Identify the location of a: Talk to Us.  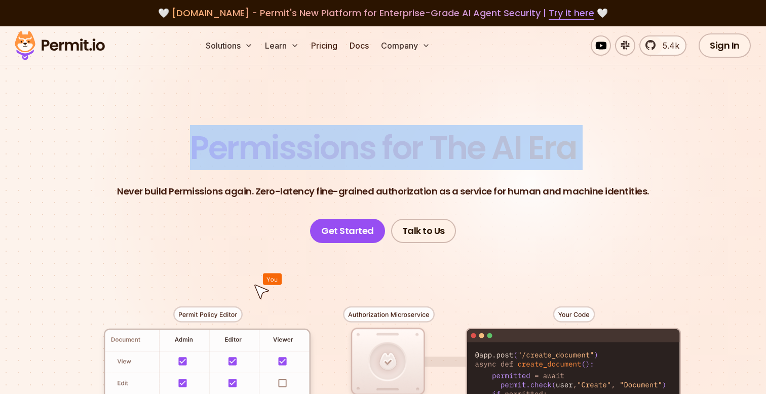
(424, 231).